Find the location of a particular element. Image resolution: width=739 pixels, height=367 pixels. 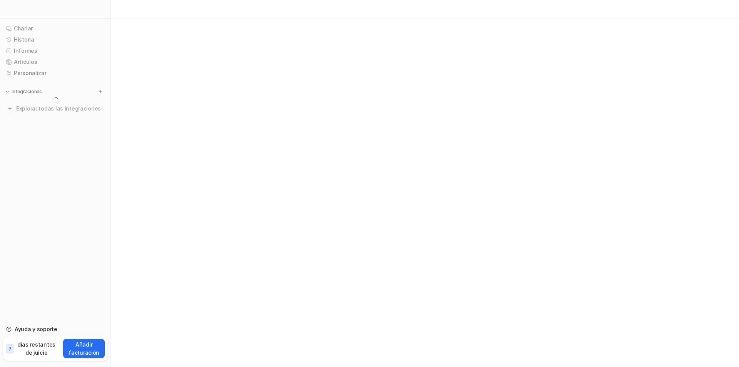

img: expandir menú is located at coordinates (7, 92).